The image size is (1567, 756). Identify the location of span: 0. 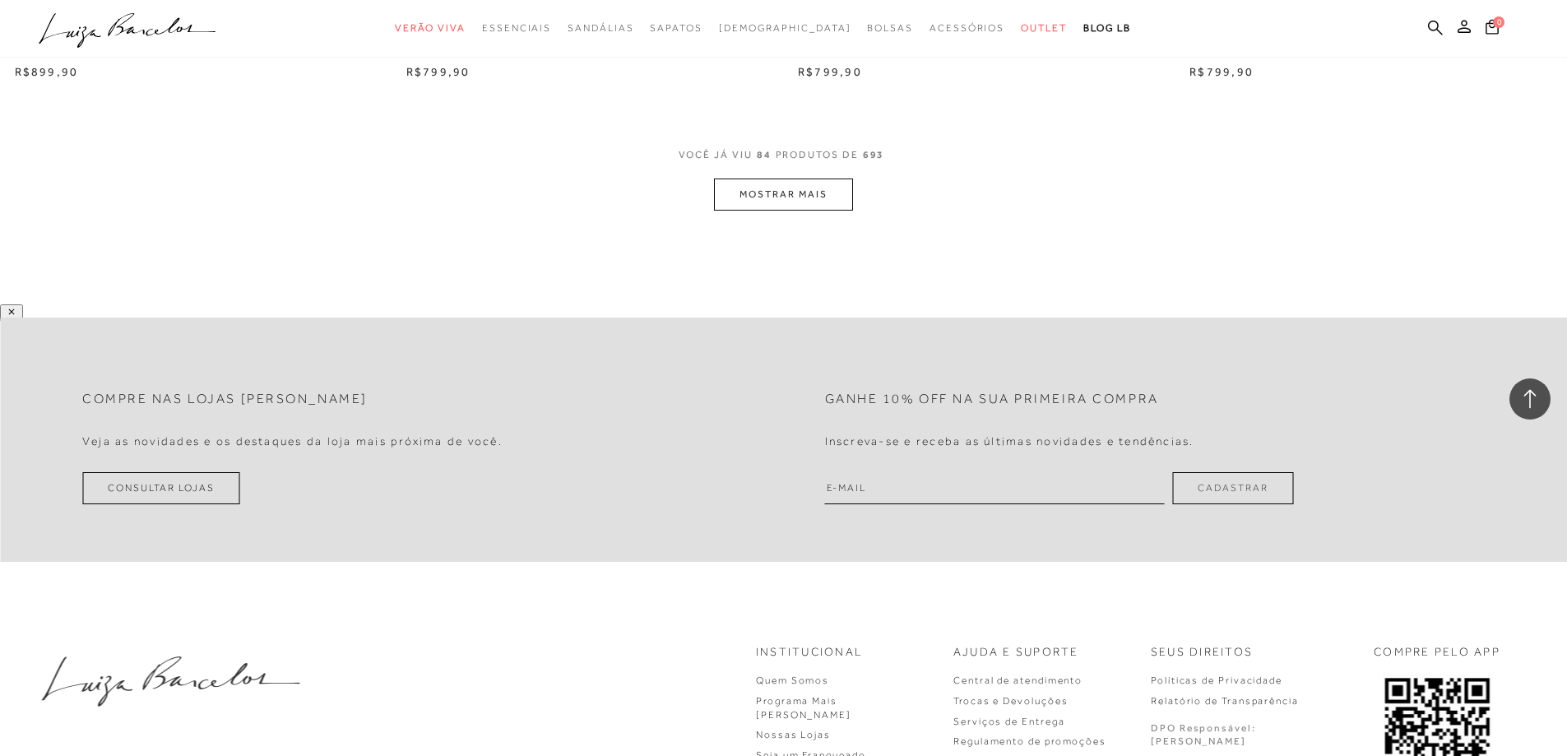
(1499, 22).